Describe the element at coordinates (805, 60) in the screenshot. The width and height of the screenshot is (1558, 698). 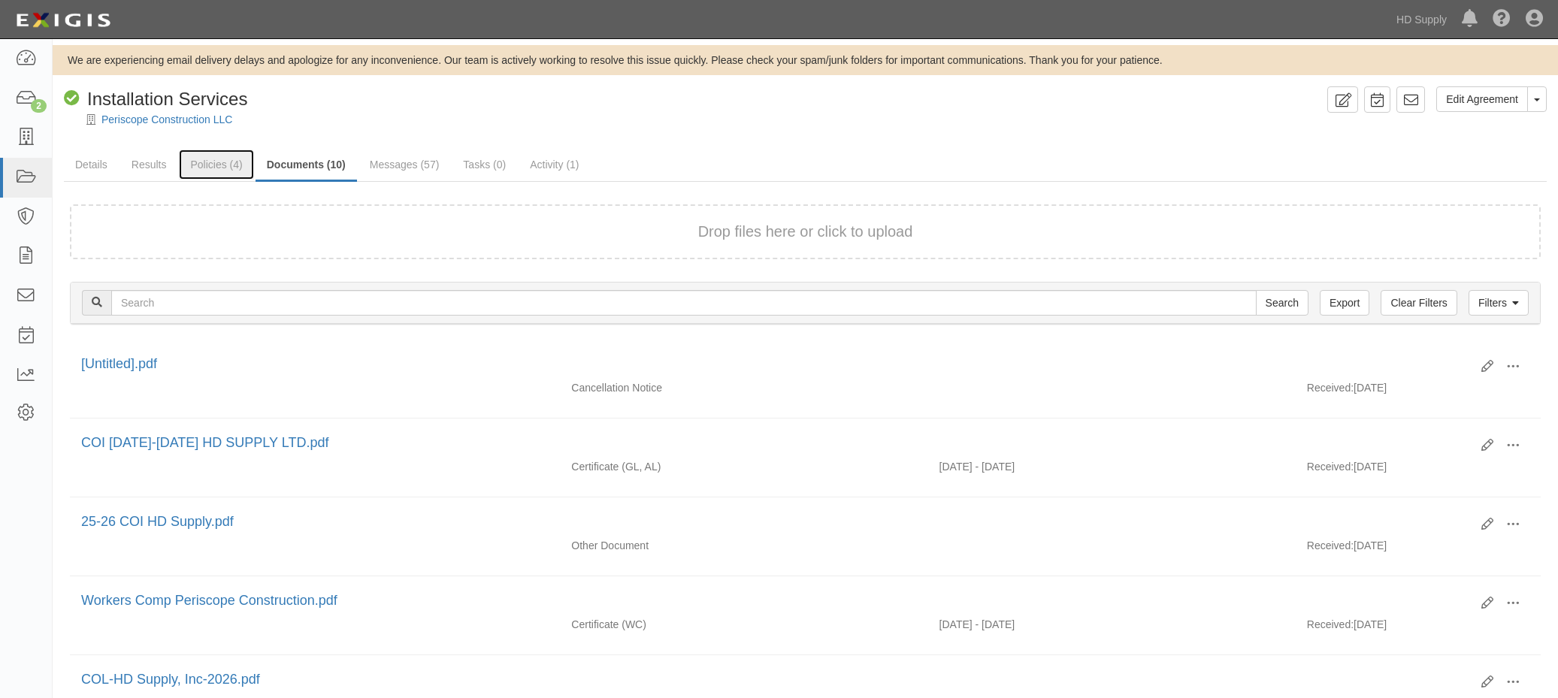
I see `div: We are experiencing email delivery delays and apologize for any inconvenience. Our team is active...` at that location.